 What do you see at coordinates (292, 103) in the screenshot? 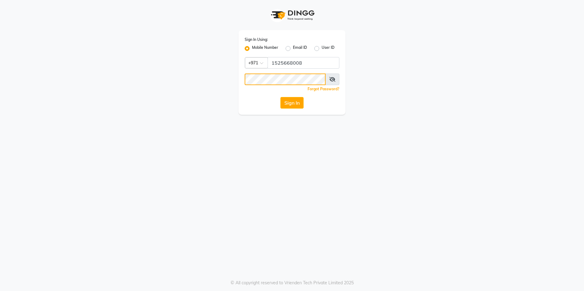
I see `button: Sign In` at bounding box center [292, 103].